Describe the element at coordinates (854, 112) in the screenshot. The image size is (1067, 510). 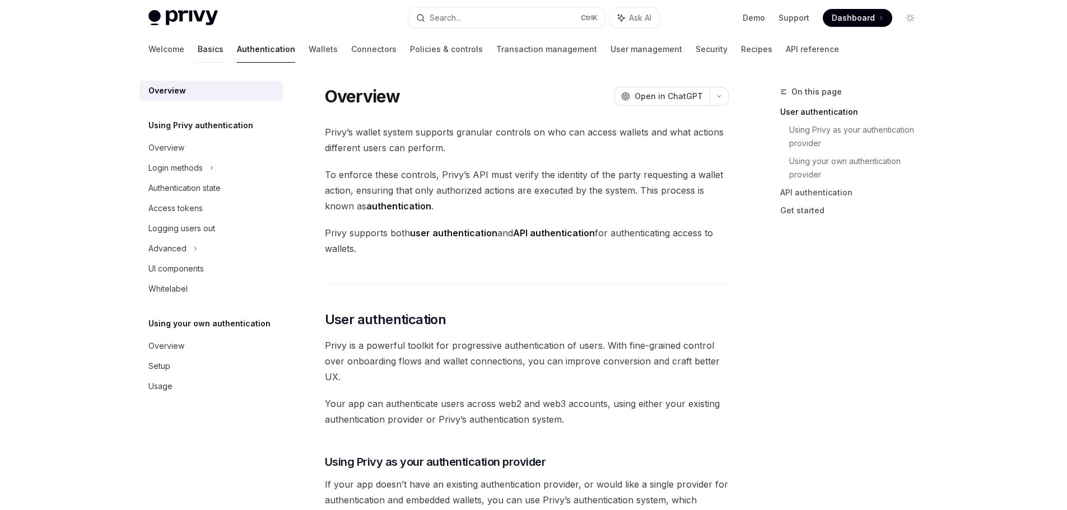
I see `a: User authentication` at that location.